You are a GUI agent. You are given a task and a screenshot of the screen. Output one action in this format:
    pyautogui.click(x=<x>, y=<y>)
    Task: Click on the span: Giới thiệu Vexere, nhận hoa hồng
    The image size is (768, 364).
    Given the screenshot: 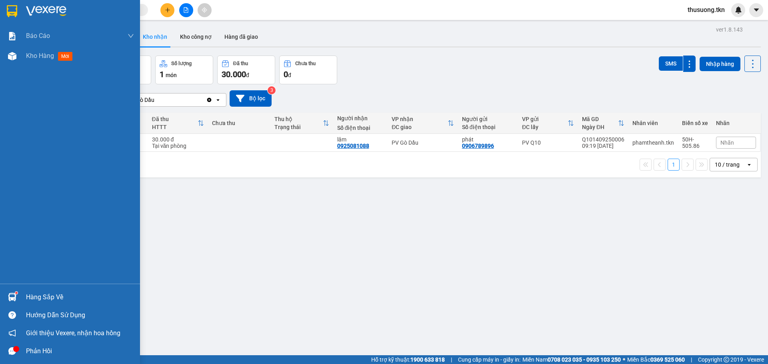 What is the action you would take?
    pyautogui.click(x=73, y=333)
    